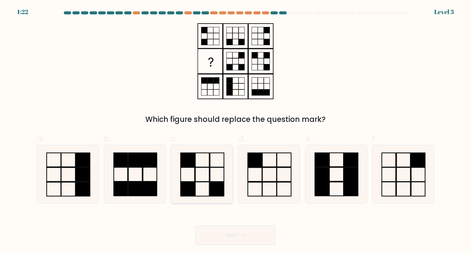 The width and height of the screenshot is (471, 253). I want to click on div: 1:22, so click(23, 12).